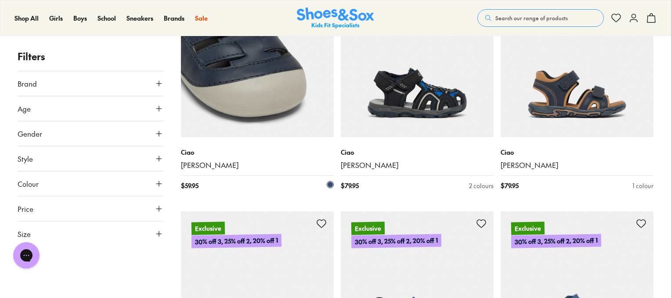 The width and height of the screenshot is (671, 298). What do you see at coordinates (336, 18) in the screenshot?
I see `img: SNS_Logo_Responsive.svg` at bounding box center [336, 18].